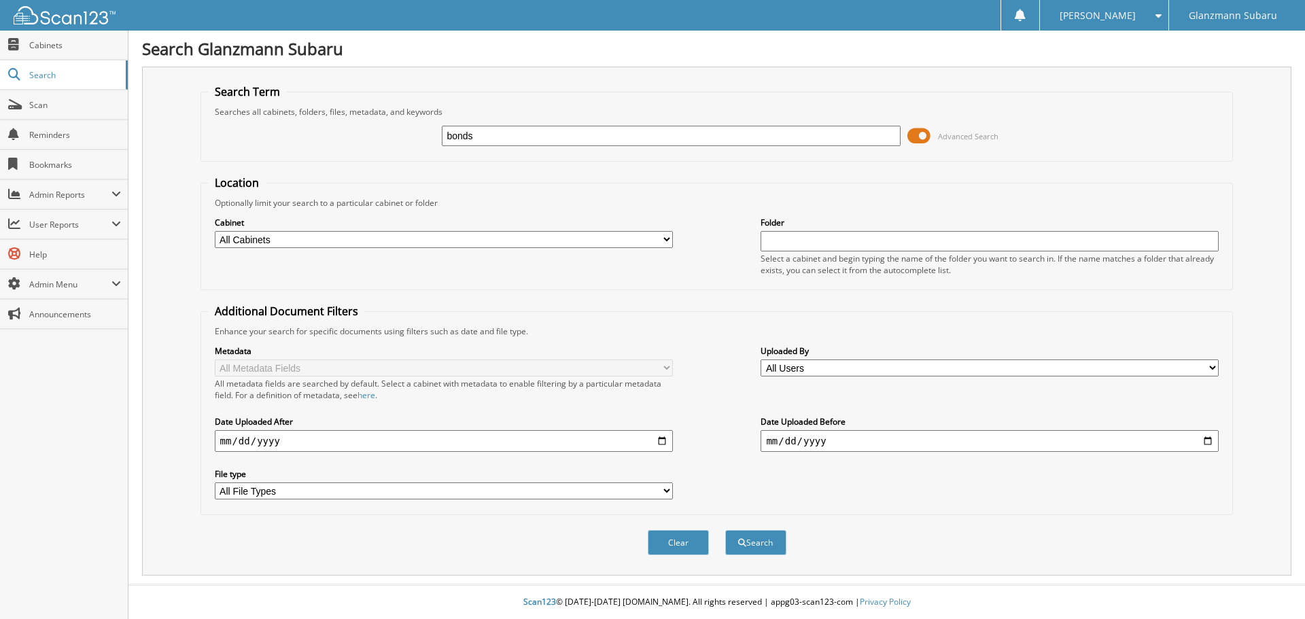 The image size is (1305, 619). I want to click on span: Bookmarks, so click(75, 165).